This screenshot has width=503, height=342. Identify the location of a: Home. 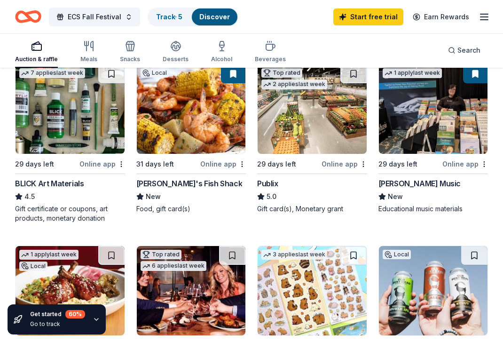
(28, 16).